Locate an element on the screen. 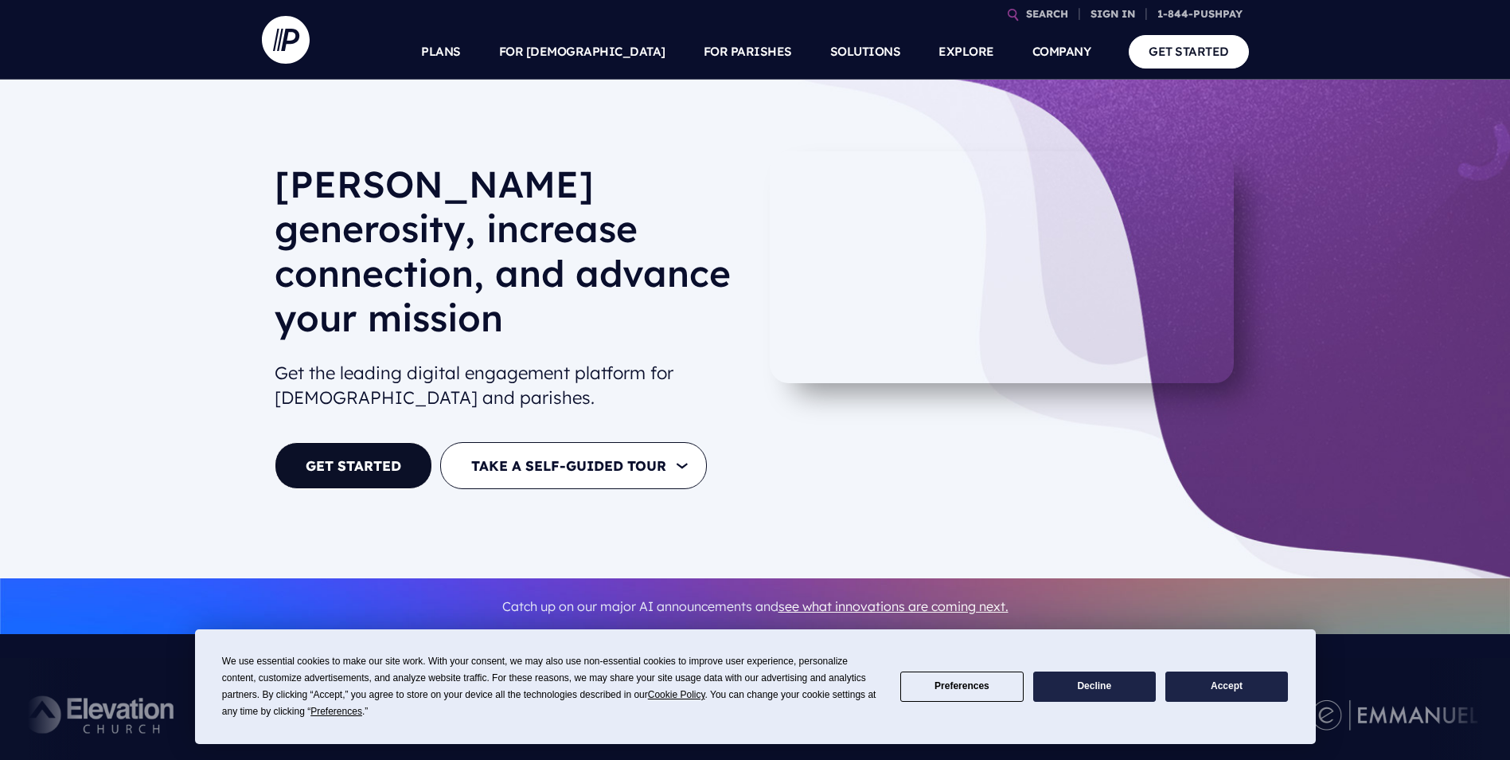 The width and height of the screenshot is (1510, 760). div: We use essential cookies to make our site work. With your consent, we may also use non-essential ... is located at coordinates (552, 686).